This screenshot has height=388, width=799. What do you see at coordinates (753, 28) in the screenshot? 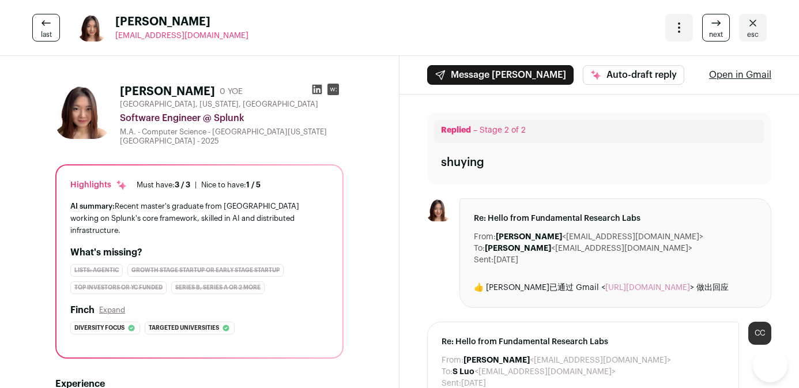
I see `a: Close` at bounding box center [753, 28].